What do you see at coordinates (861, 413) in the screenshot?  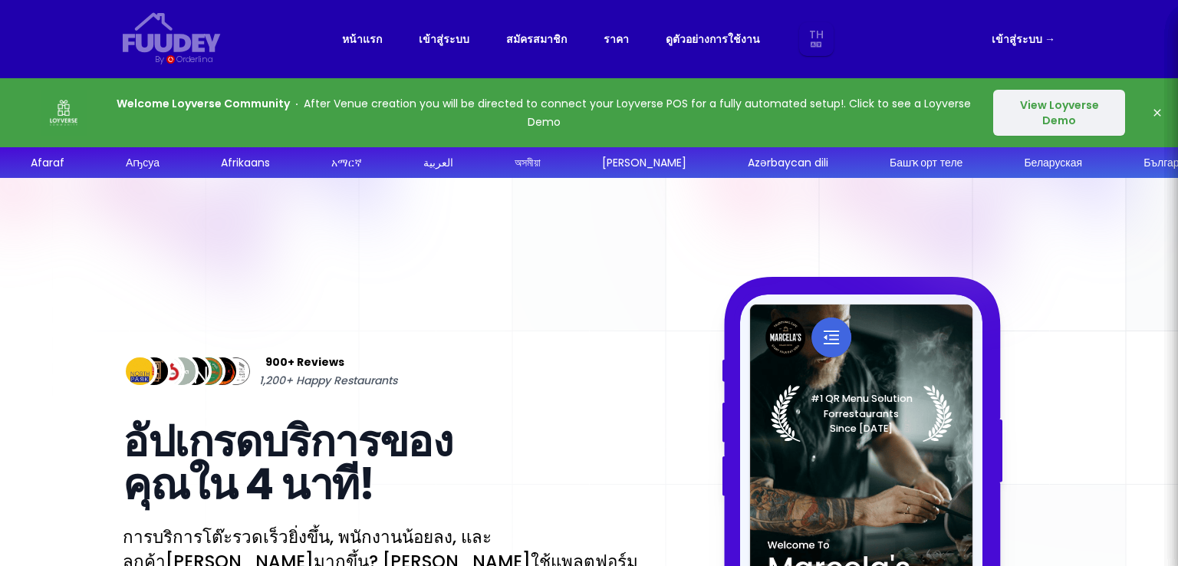 I see `img: Laurel` at bounding box center [861, 413].